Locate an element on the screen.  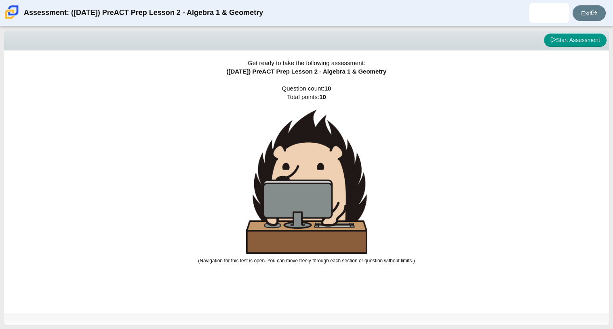
a: Carmen School of Science & Technology is located at coordinates (12, 18).